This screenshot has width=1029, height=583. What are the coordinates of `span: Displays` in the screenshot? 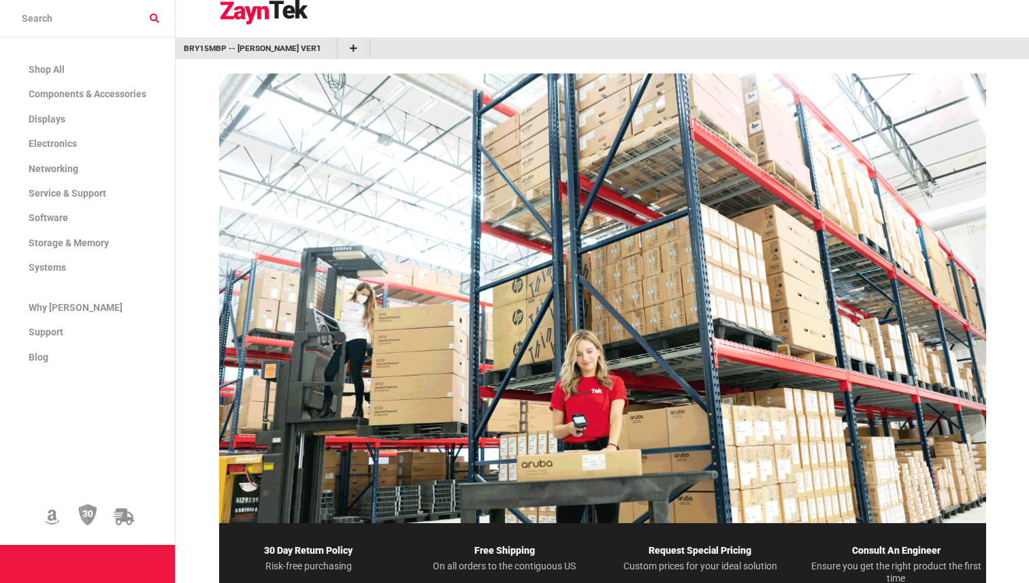 It's located at (47, 119).